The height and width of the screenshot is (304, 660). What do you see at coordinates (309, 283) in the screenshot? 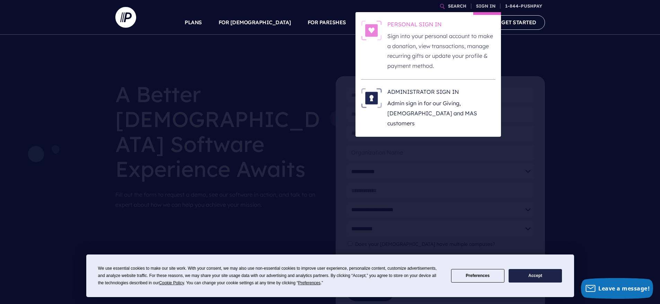
I see `span: Preferences` at bounding box center [309, 283].